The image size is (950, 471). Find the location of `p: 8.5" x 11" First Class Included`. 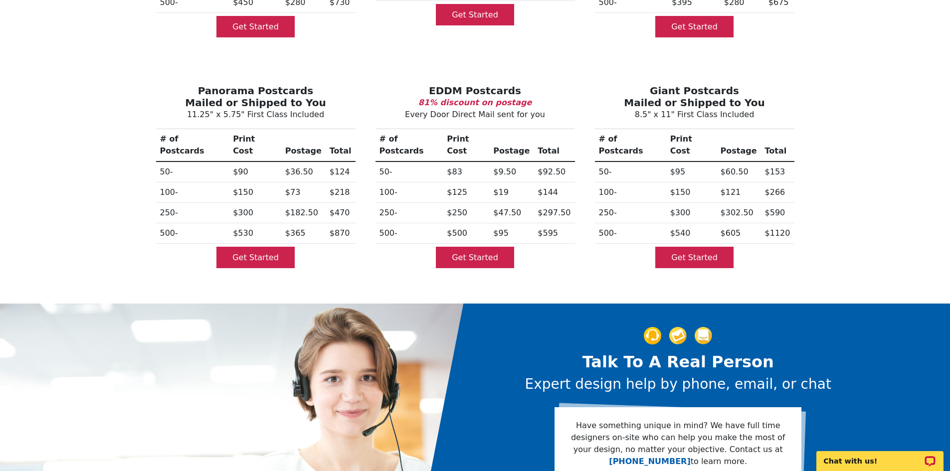

p: 8.5" x 11" First Class Included is located at coordinates (695, 115).